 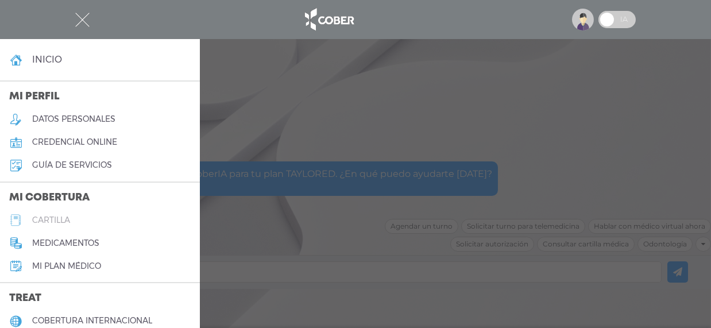 I want to click on h5: cobertura internacional, so click(x=92, y=321).